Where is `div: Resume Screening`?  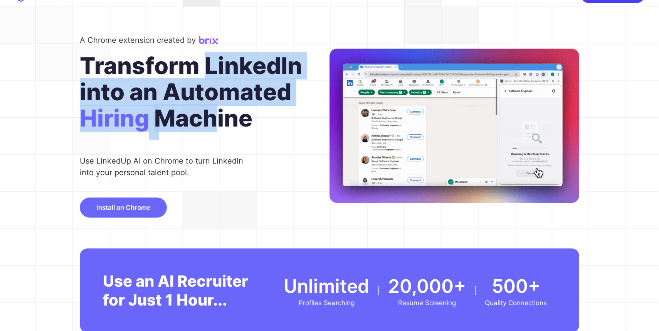 div: Resume Screening is located at coordinates (427, 302).